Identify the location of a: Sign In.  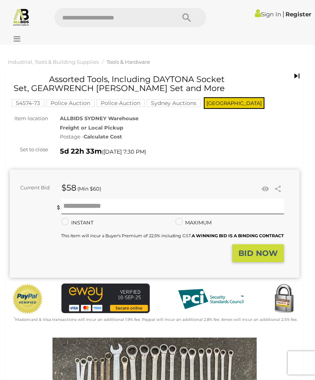
(268, 14).